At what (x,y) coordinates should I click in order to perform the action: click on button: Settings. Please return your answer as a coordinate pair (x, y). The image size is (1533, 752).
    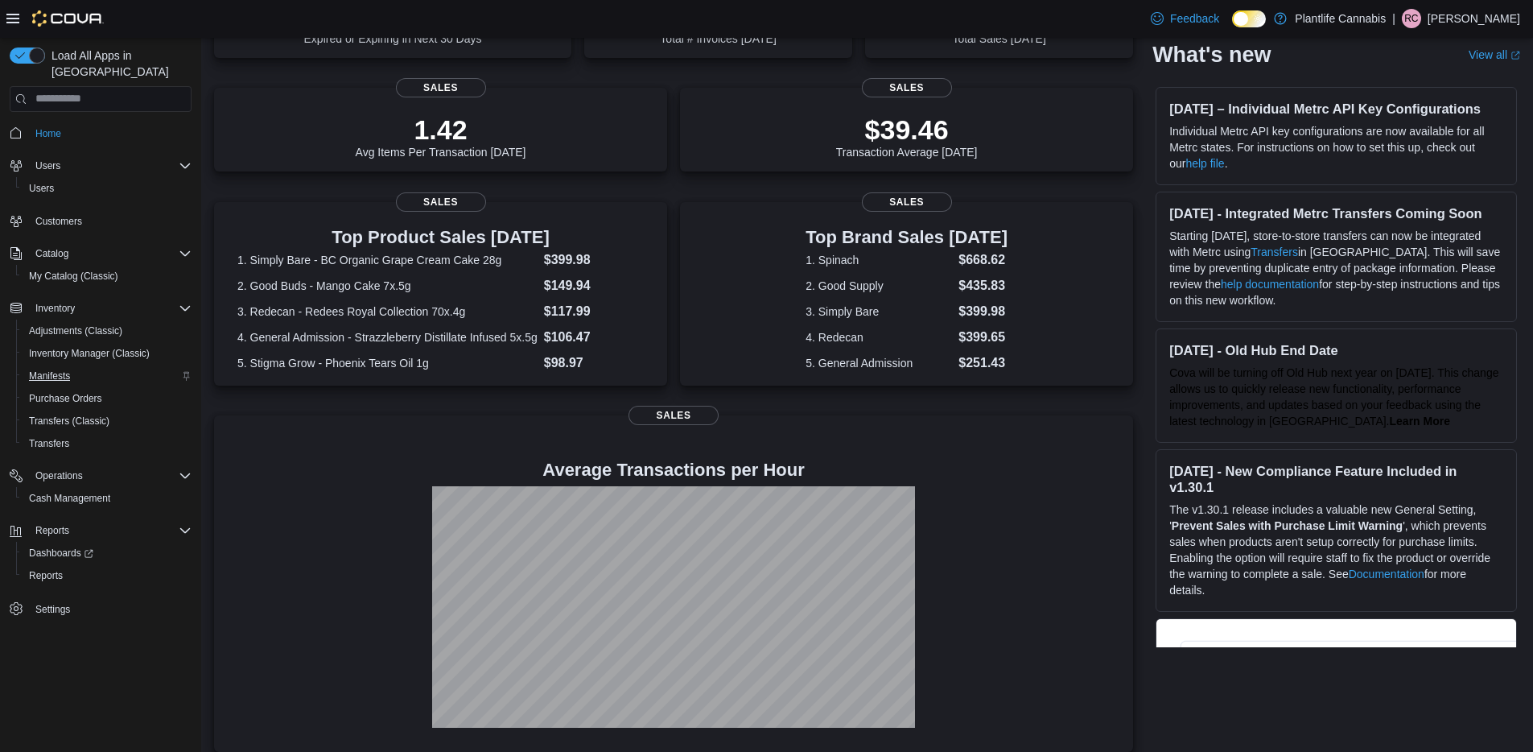
    Looking at the image, I should click on (101, 608).